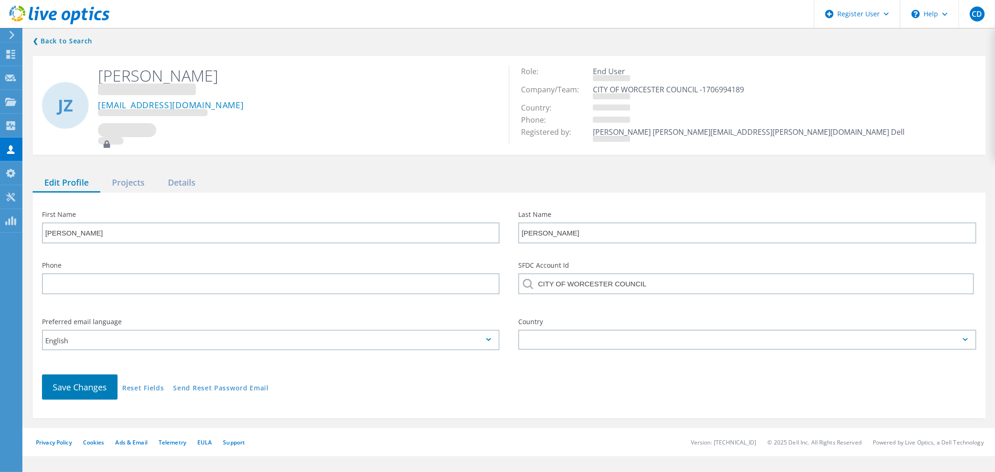 This screenshot has height=472, width=995. What do you see at coordinates (271, 266) in the screenshot?
I see `label: Phone` at bounding box center [271, 266].